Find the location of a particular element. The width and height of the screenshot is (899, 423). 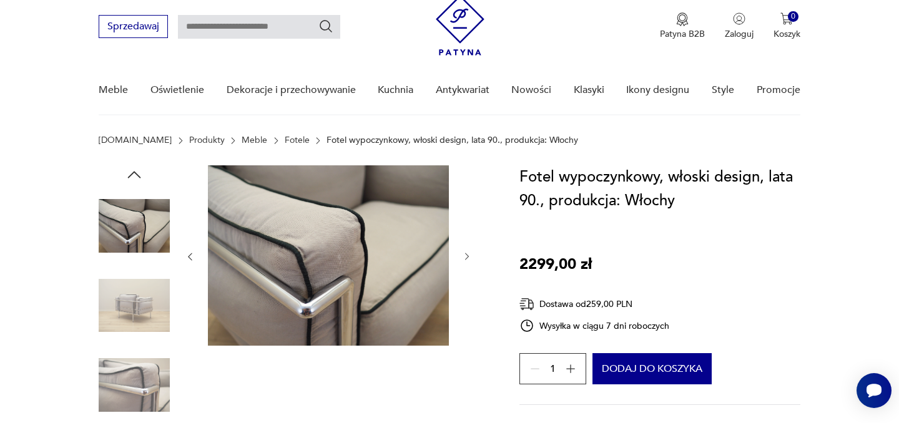

a: Fotele is located at coordinates (297, 140).